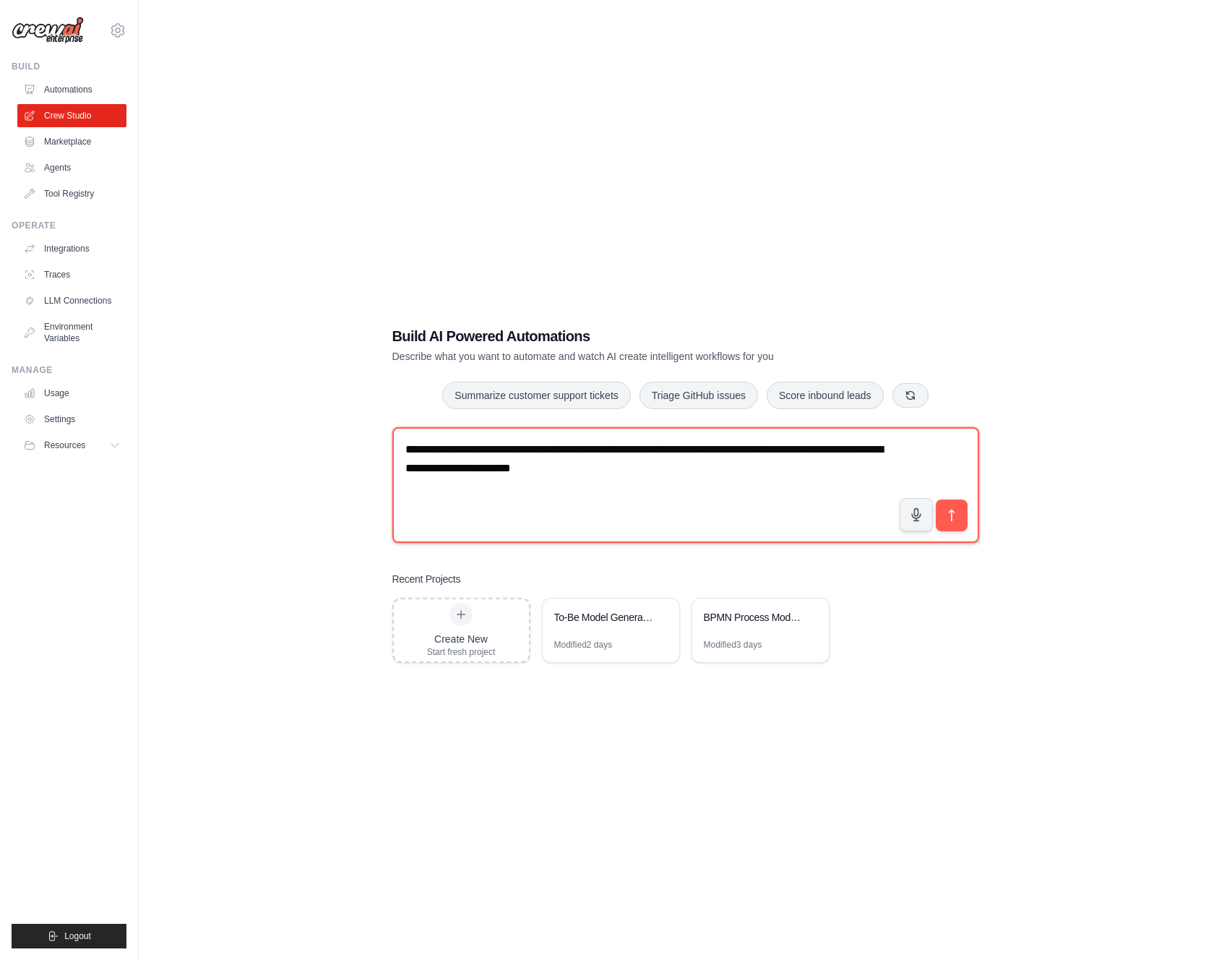 This screenshot has width=1232, height=960. What do you see at coordinates (78, 936) in the screenshot?
I see `span: Logout` at bounding box center [78, 936].